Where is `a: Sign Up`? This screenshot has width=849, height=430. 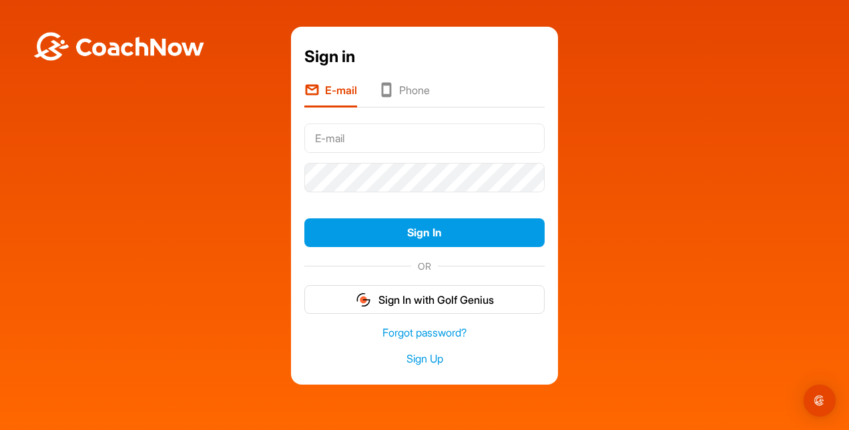
a: Sign Up is located at coordinates (424, 358).